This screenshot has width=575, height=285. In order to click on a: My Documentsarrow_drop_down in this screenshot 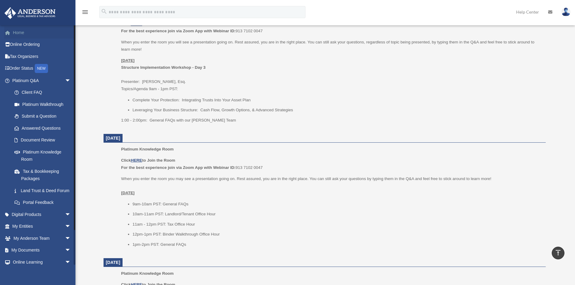, I will do `click(42, 250)`.